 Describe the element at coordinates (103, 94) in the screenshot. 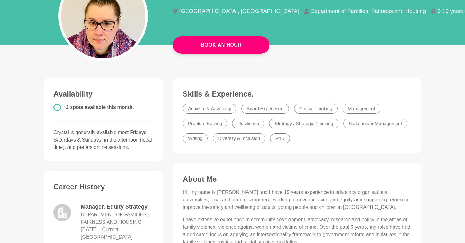

I see `h3: Availability` at that location.